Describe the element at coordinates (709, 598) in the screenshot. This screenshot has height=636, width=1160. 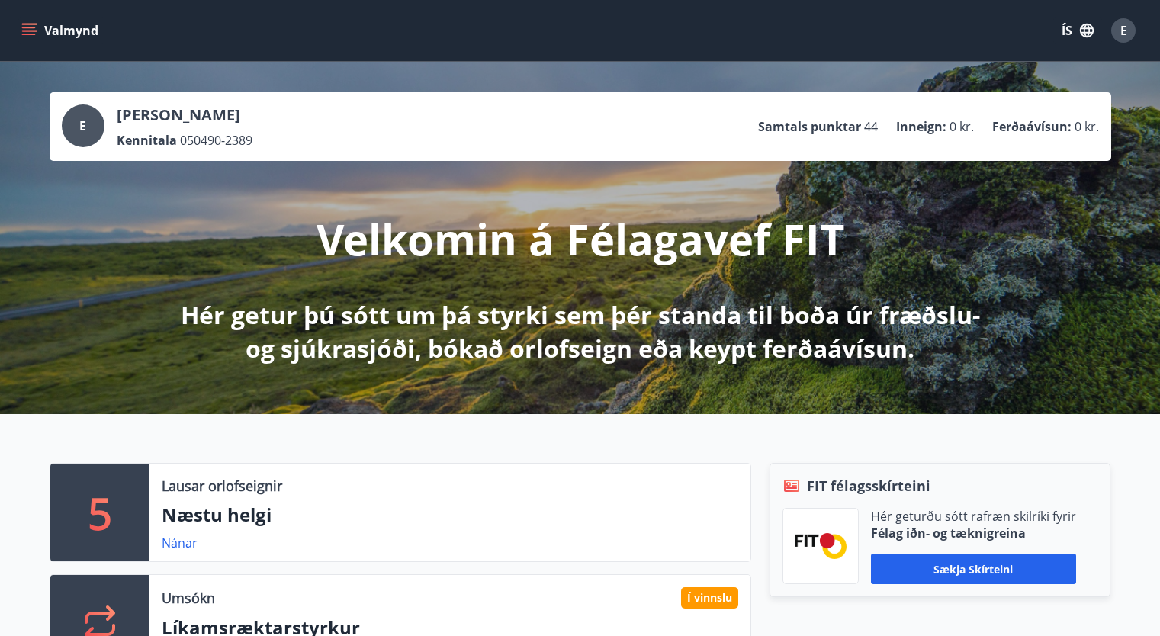
I see `div: Í vinnslu` at that location.